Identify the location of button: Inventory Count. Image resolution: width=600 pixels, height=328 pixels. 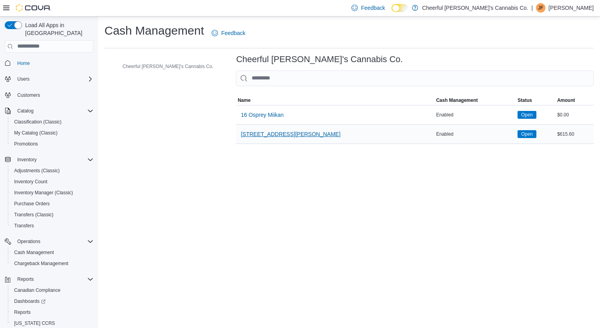
(52, 181).